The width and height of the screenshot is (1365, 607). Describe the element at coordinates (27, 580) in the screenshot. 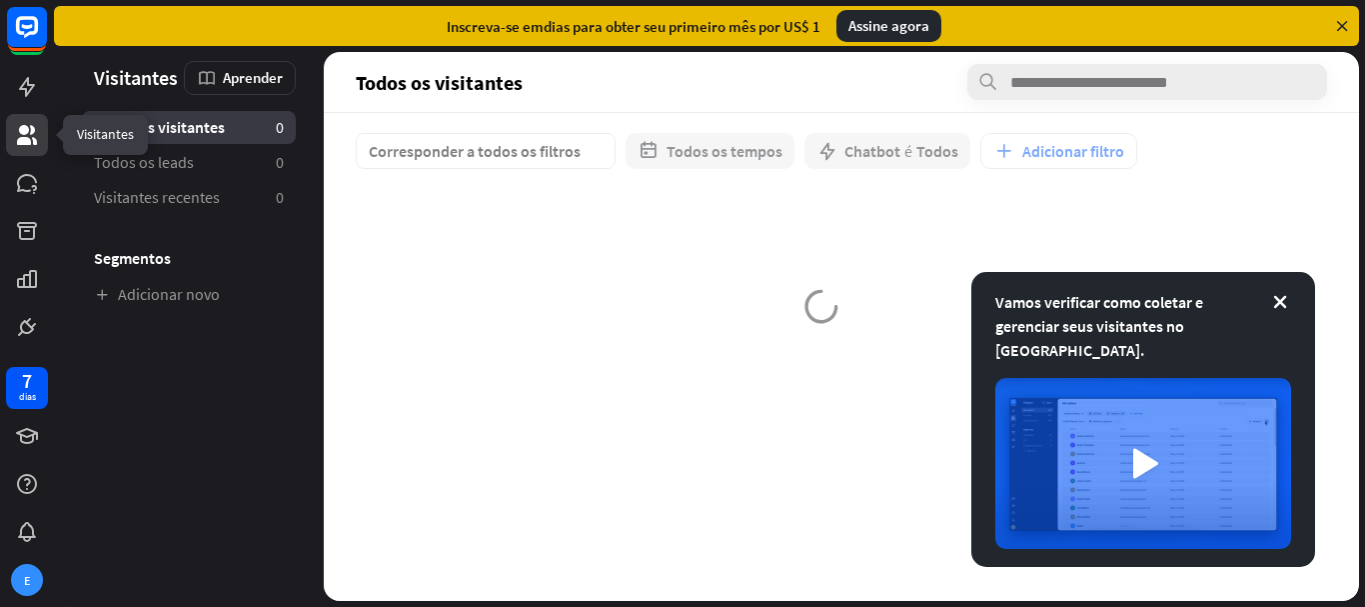

I see `font: E` at that location.